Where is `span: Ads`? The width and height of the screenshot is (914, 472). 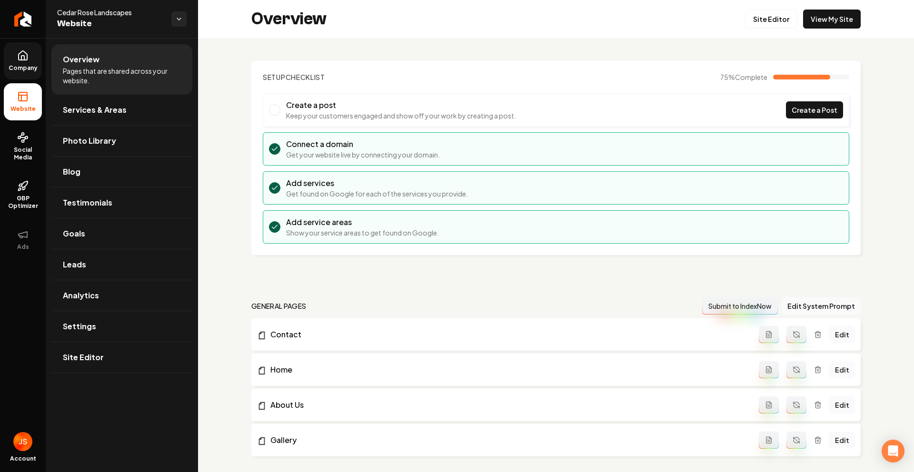
span: Ads is located at coordinates (23, 247).